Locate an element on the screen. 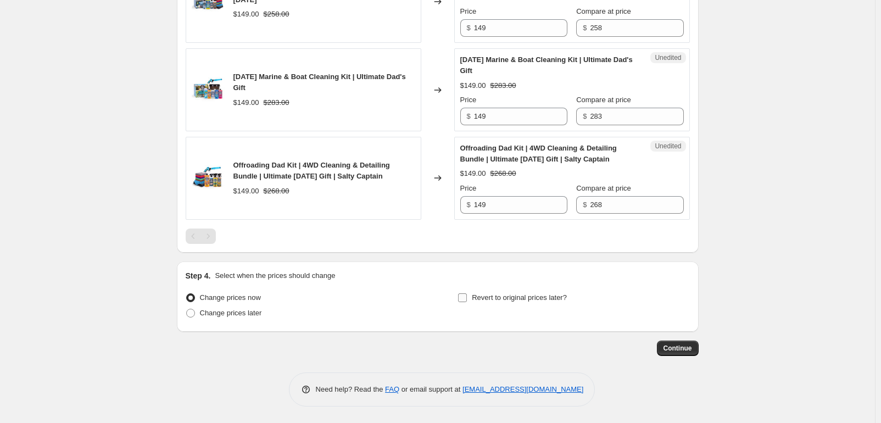  span: or email support at is located at coordinates (431, 389).